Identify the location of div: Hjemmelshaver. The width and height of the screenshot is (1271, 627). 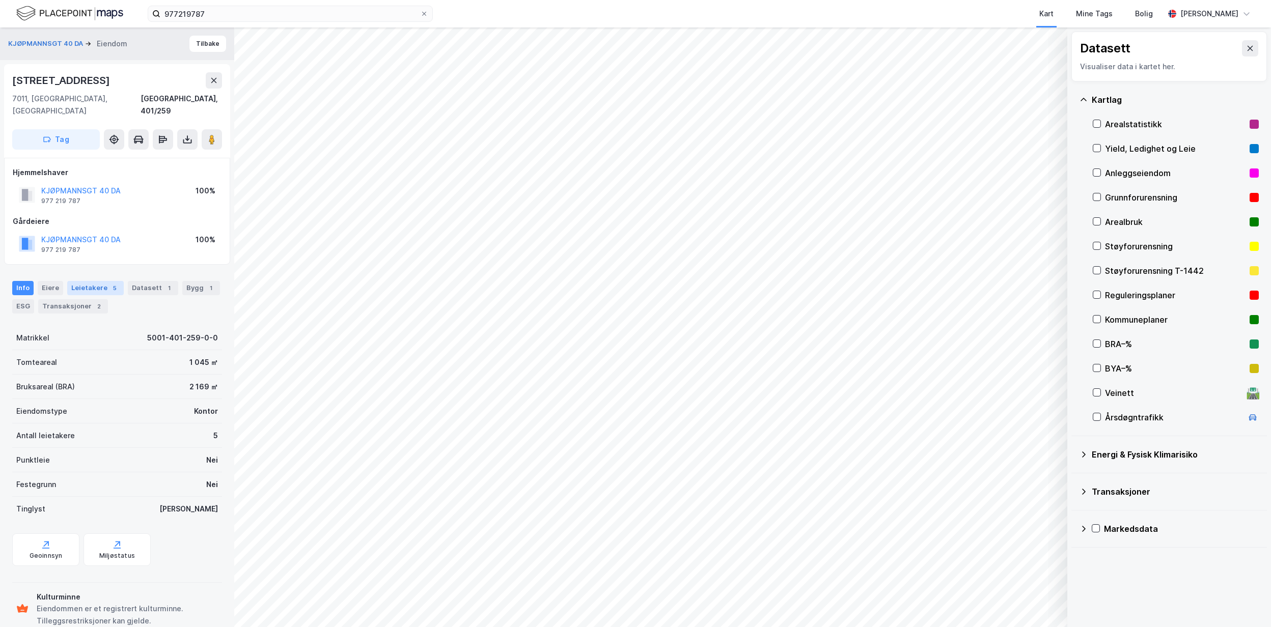
(117, 173).